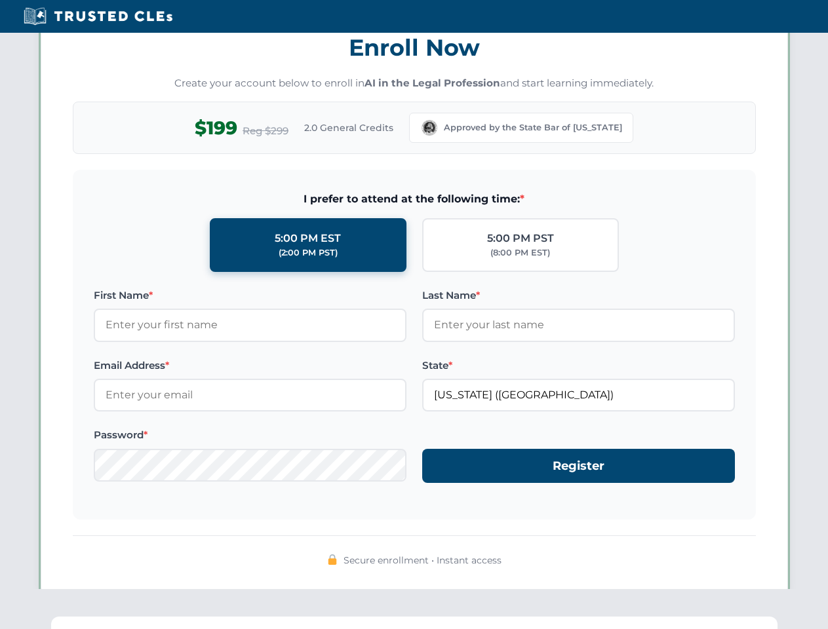  I want to click on img: Washington Bar, so click(429, 128).